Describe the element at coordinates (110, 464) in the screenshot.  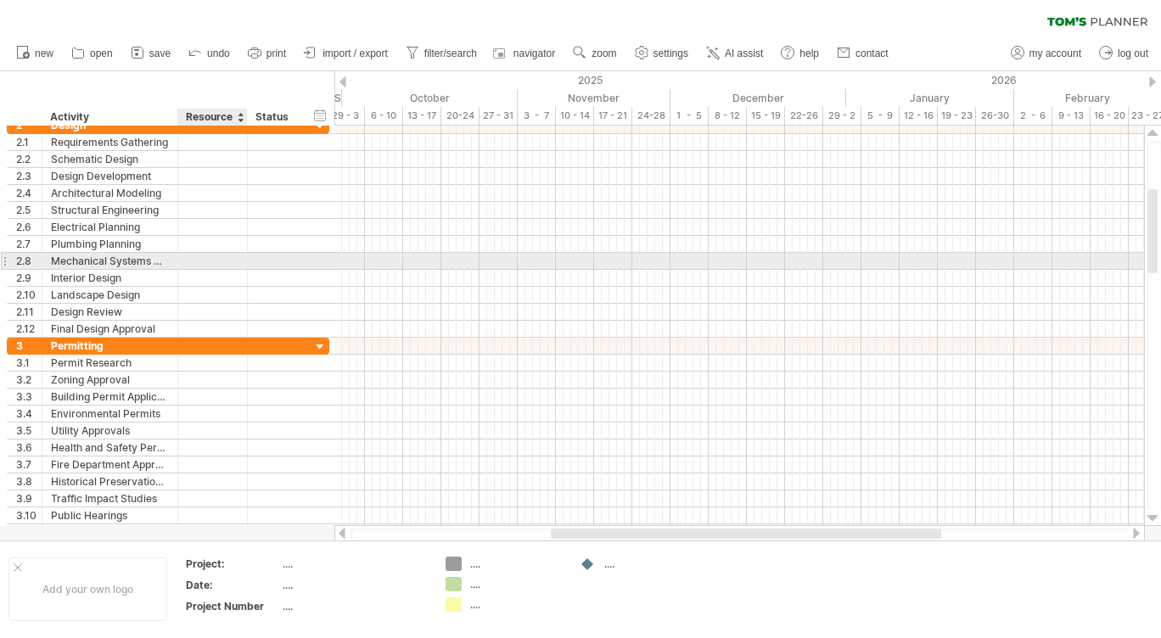
I see `div: Fire Department Approval` at that location.